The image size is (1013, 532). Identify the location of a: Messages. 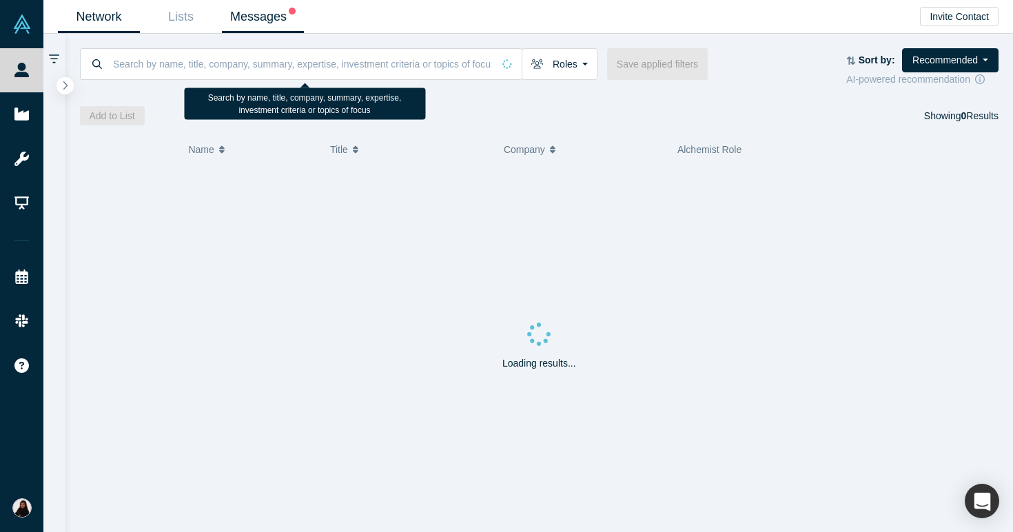
(263, 17).